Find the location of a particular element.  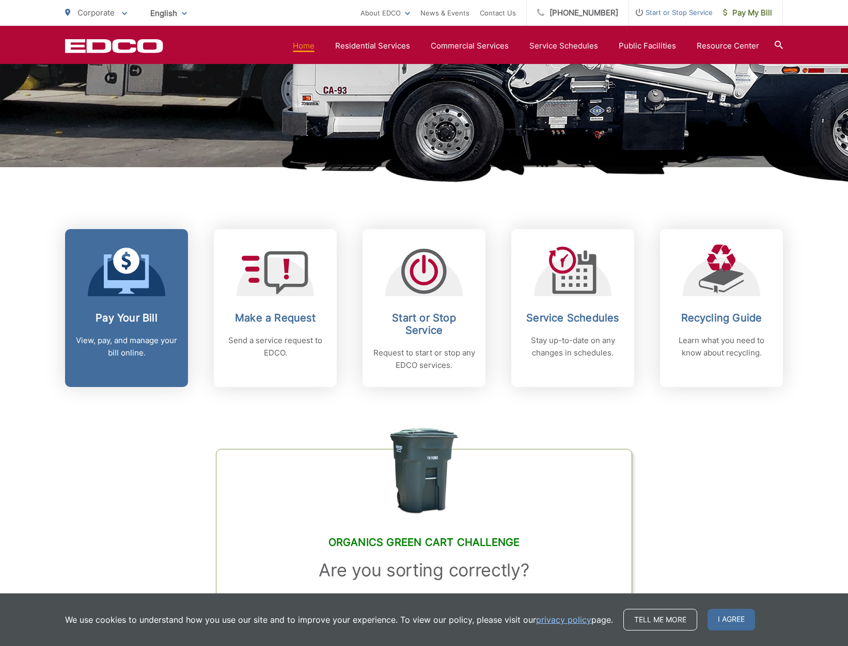

p: Request to start or stop any EDCO services. is located at coordinates (424, 359).